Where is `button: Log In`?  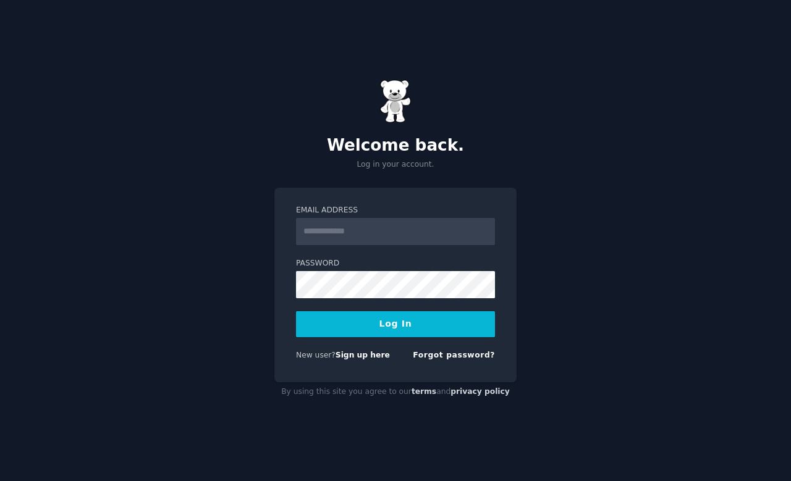
button: Log In is located at coordinates (395, 324).